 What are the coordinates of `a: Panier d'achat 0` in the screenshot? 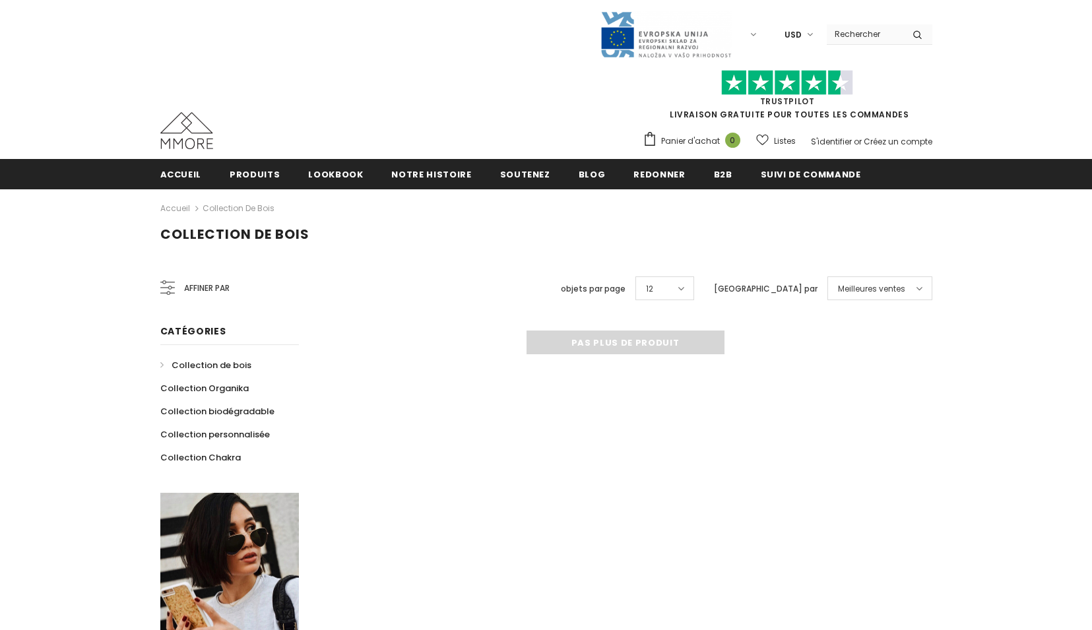 It's located at (695, 141).